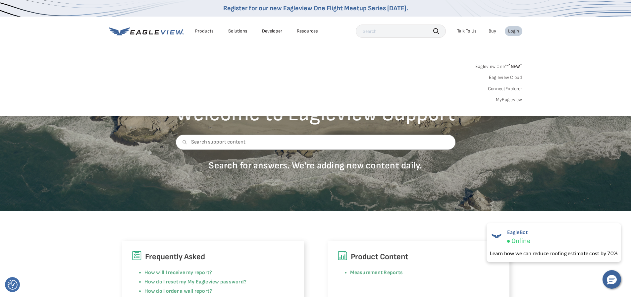 The width and height of the screenshot is (631, 297). Describe the element at coordinates (496, 236) in the screenshot. I see `img: EagleBot` at that location.